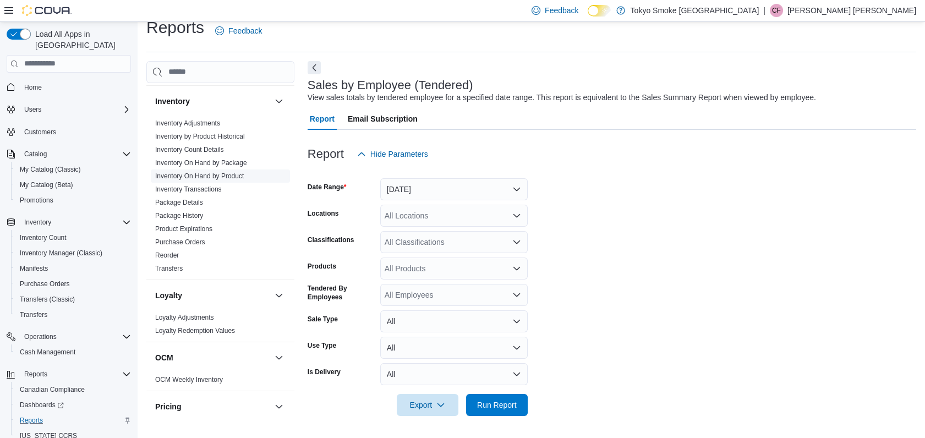 This screenshot has width=925, height=438. I want to click on button: Home, so click(69, 87).